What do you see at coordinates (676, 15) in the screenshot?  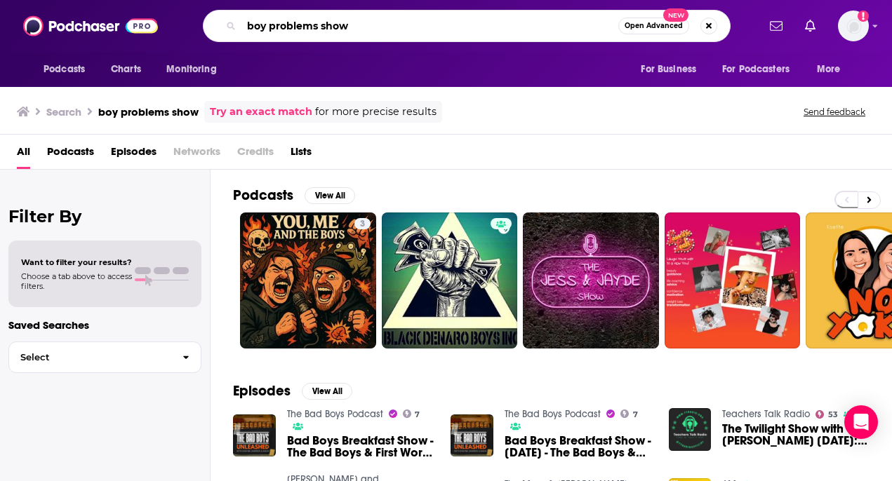 I see `span: New` at bounding box center [676, 15].